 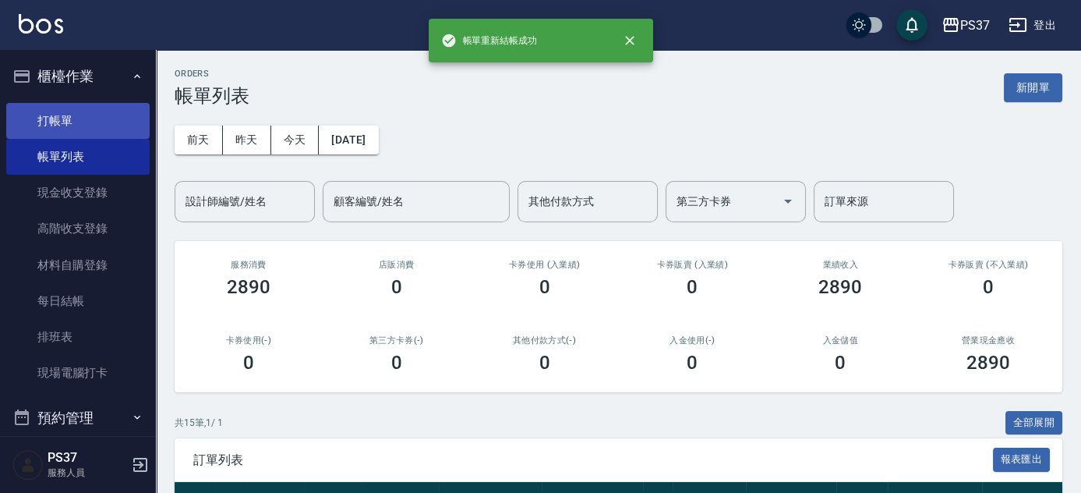 What do you see at coordinates (1033, 87) in the screenshot?
I see `a: 新開單` at bounding box center [1033, 87].